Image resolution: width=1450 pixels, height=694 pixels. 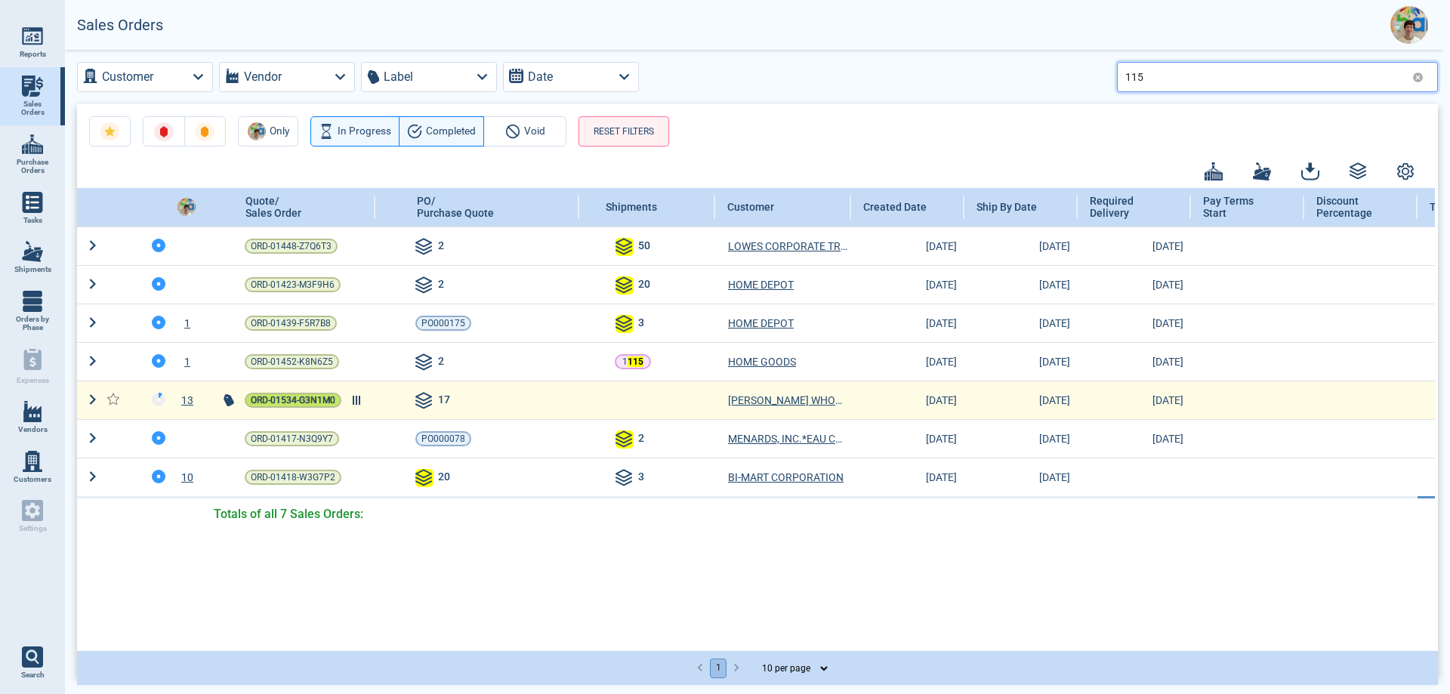 What do you see at coordinates (535, 131) in the screenshot?
I see `span: Void` at bounding box center [535, 131].